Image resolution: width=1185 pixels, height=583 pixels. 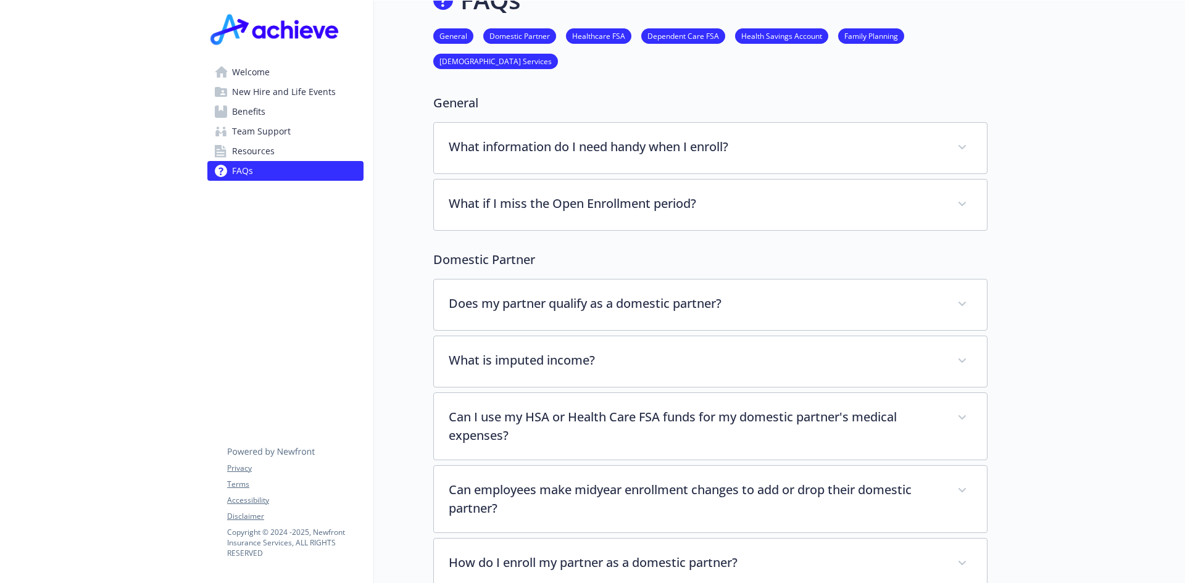 I want to click on a: Family Planning, so click(x=871, y=35).